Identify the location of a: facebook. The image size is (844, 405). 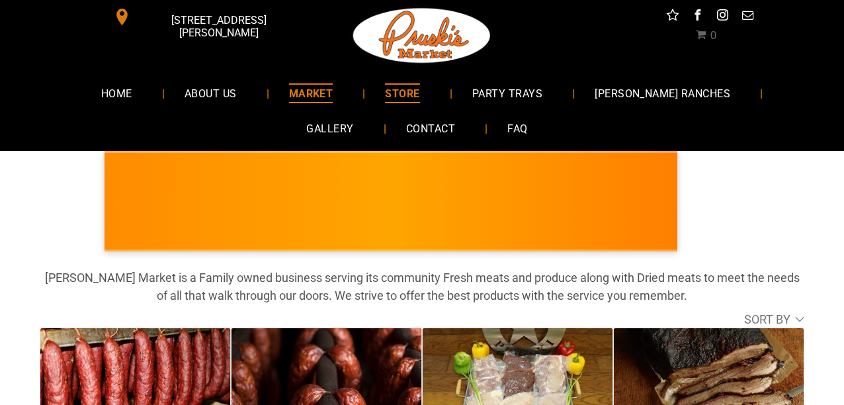
(698, 17).